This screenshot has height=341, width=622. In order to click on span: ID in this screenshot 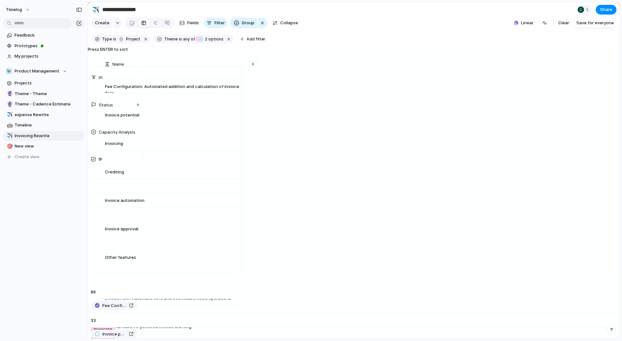, I will do `click(101, 78)`.